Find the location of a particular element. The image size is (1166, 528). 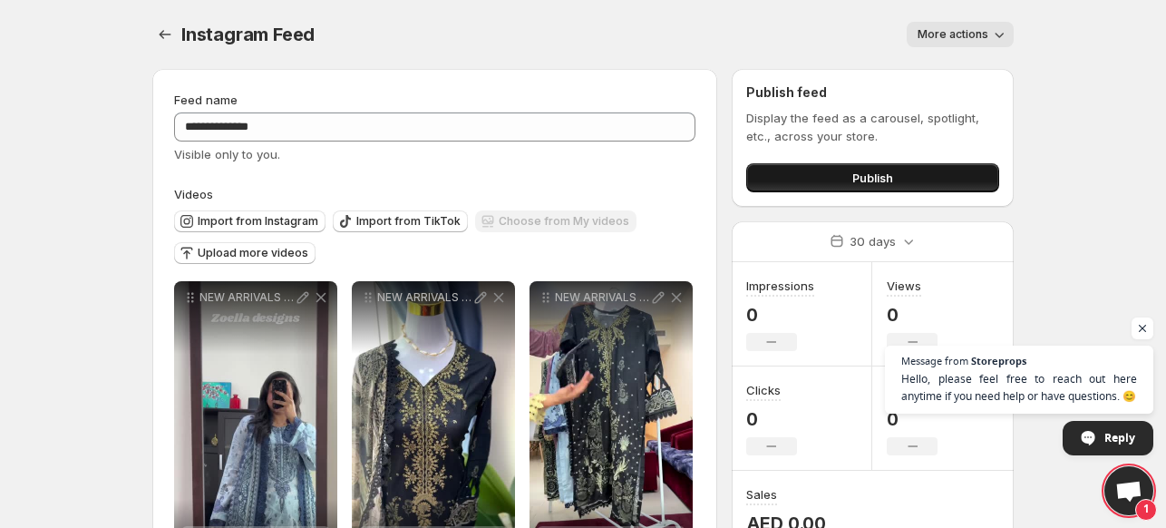

span: Upload more videos is located at coordinates (253, 253).